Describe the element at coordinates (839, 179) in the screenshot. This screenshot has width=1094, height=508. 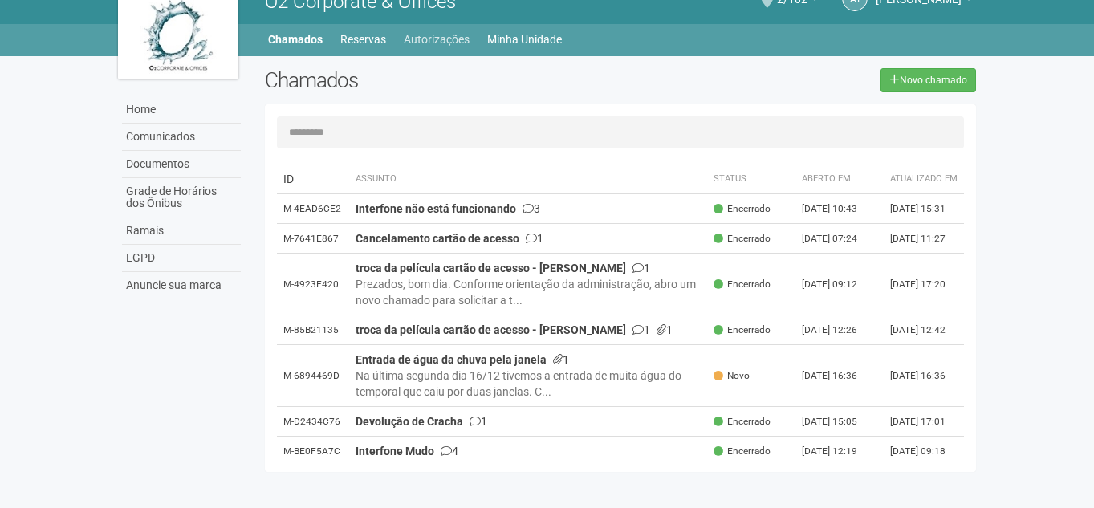
I see `th: Aberto em` at that location.